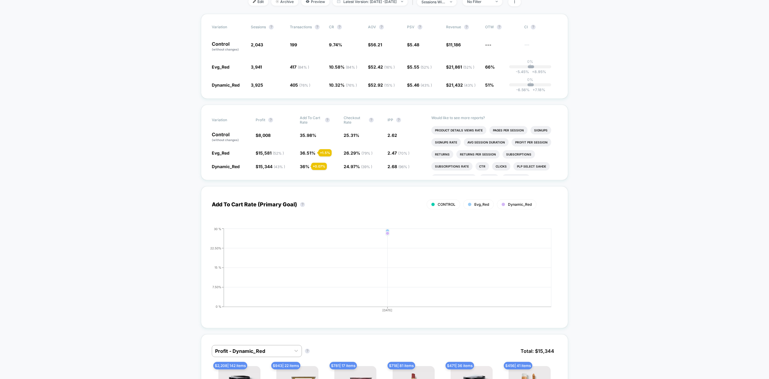 The width and height of the screenshot is (769, 379). What do you see at coordinates (509, 130) in the screenshot?
I see `li: Pages Per Session` at bounding box center [509, 130].